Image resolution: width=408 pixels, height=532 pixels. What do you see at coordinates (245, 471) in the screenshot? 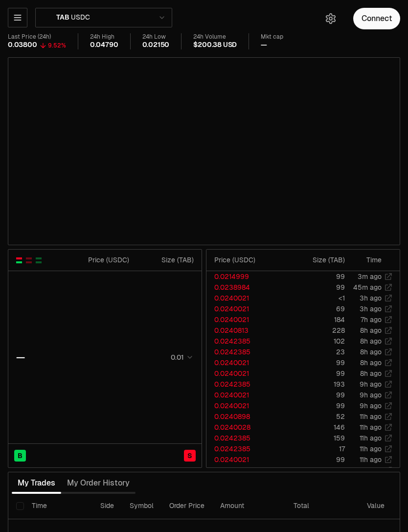
I see `td: 0.0240030` at bounding box center [245, 471].